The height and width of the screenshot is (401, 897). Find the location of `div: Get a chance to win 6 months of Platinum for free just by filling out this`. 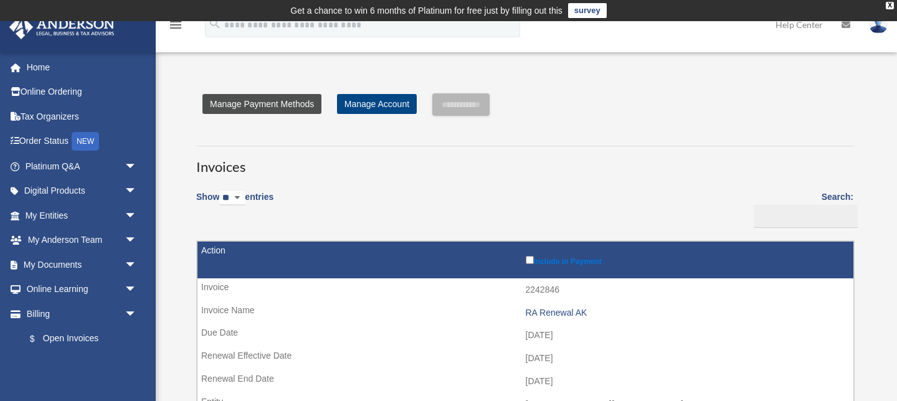

div: Get a chance to win 6 months of Platinum for free just by filling out this is located at coordinates (426, 11).